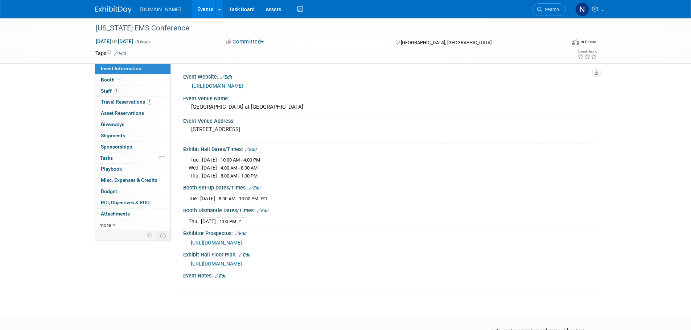 The height and width of the screenshot is (330, 691). Describe the element at coordinates (133, 91) in the screenshot. I see `a: Staff1` at that location.